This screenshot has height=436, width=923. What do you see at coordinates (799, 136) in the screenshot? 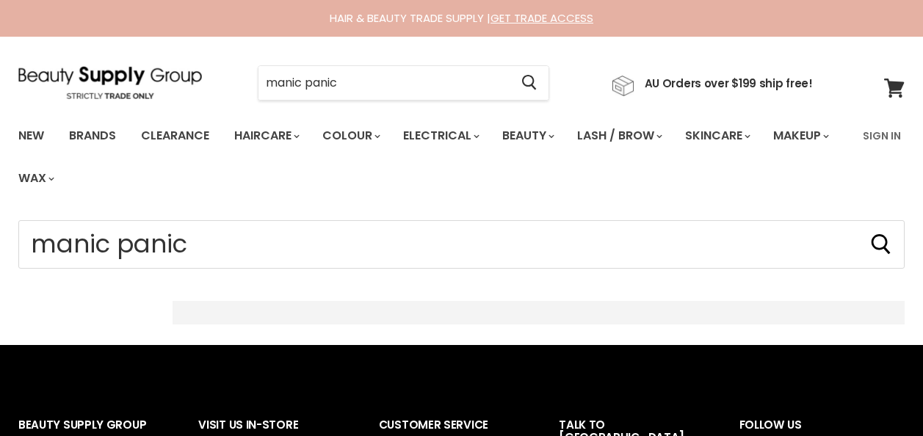
I see `a: Makeup` at bounding box center [799, 136].